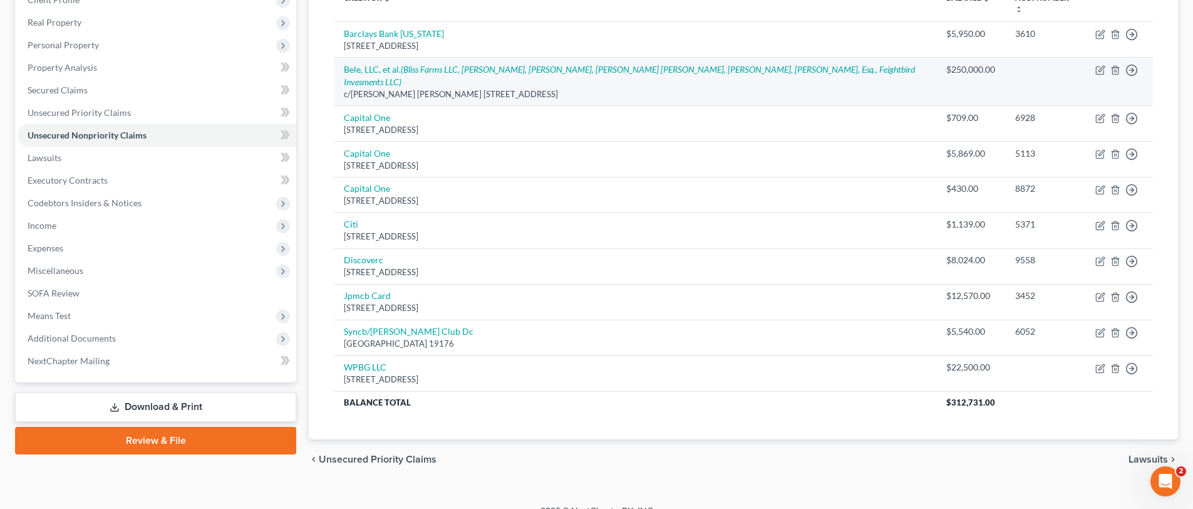 The height and width of the screenshot is (509, 1193). What do you see at coordinates (157, 158) in the screenshot?
I see `a: Lawsuits` at bounding box center [157, 158].